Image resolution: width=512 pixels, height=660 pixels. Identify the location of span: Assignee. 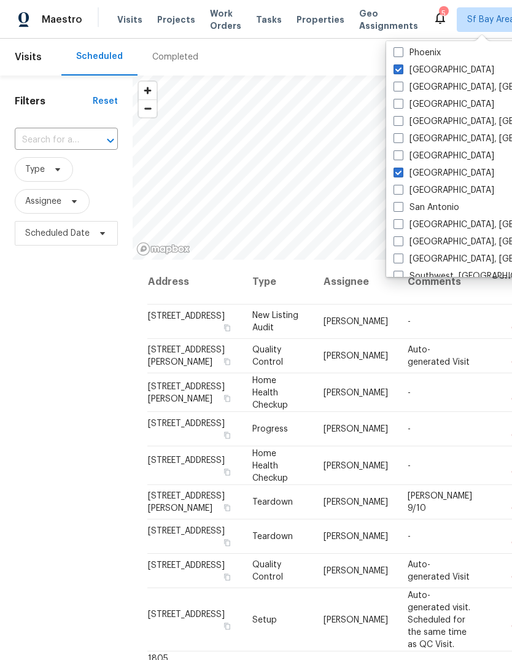
(43, 201).